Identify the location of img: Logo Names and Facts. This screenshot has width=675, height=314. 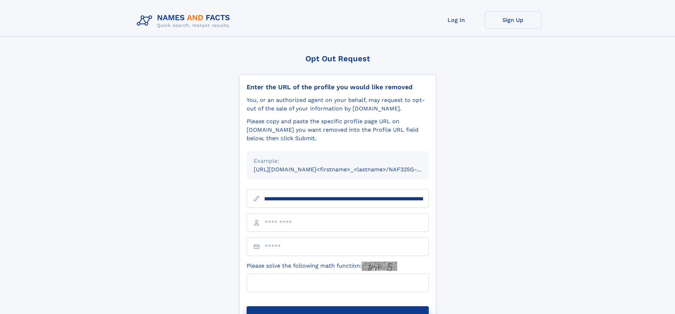
(185, 21).